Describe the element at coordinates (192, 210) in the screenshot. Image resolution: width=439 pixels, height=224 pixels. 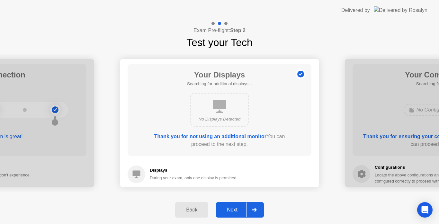
I see `div: Back` at that location.